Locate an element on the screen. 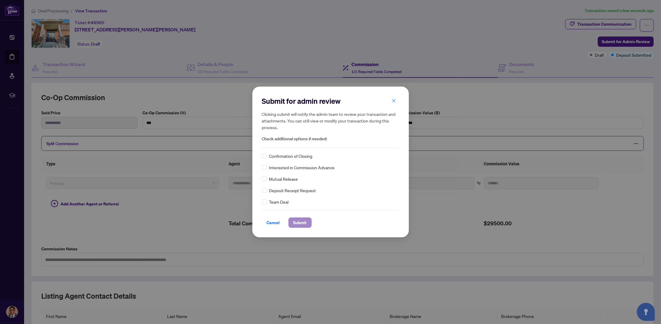  span: Check additional options if needed: is located at coordinates (331, 139).